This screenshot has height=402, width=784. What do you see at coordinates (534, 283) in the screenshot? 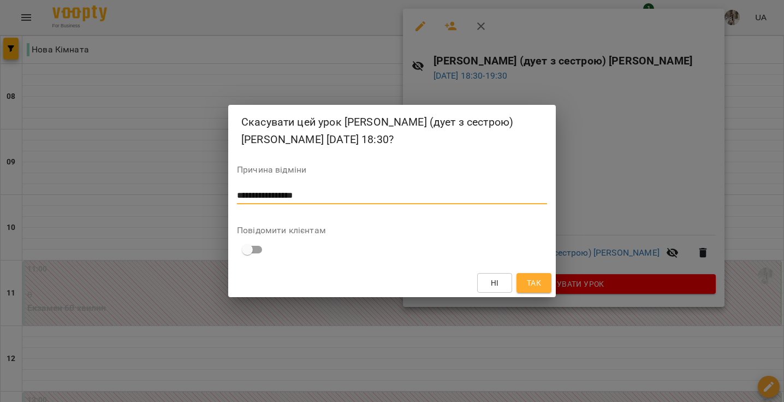
I see `button: Так` at bounding box center [534, 283].